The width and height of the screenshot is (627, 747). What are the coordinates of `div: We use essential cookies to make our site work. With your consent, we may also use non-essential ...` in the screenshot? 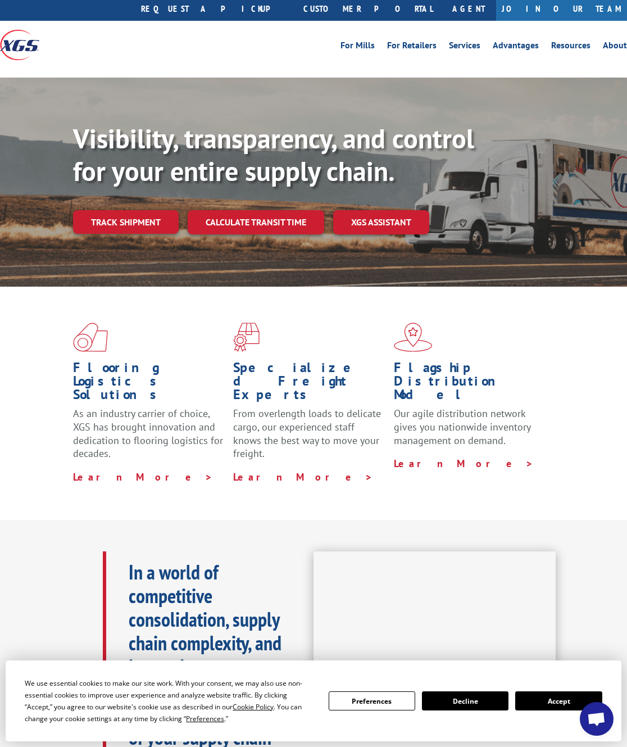 It's located at (170, 701).